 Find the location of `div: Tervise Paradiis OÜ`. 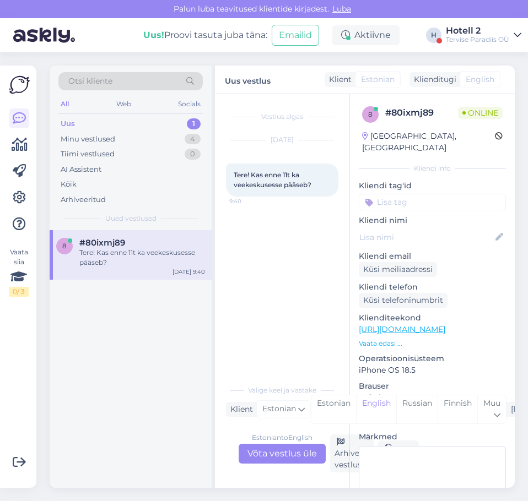

div: Tervise Paradiis OÜ is located at coordinates (477, 40).